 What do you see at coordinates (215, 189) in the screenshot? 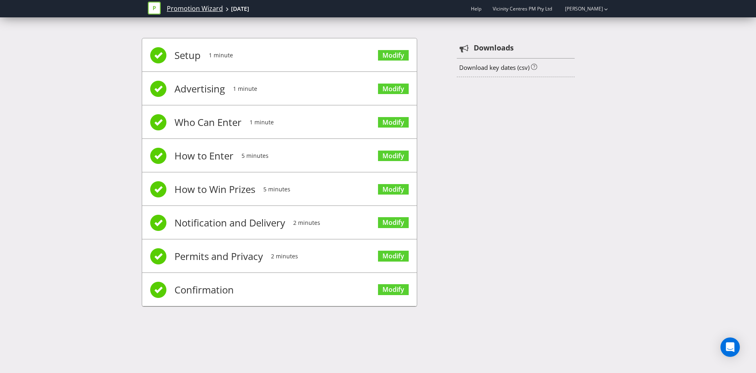
I see `span: How to Win Prizes` at bounding box center [215, 189].